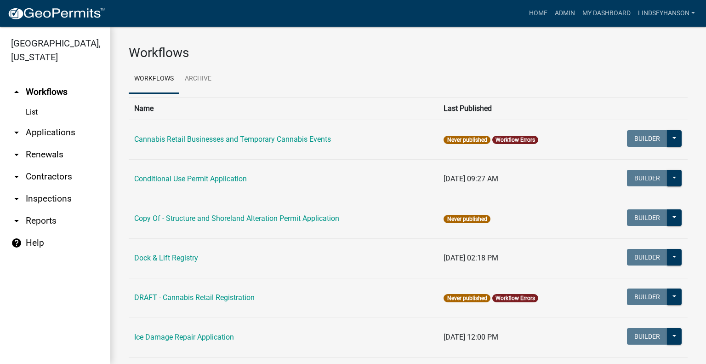 This screenshot has height=364, width=706. I want to click on th: Last Published, so click(517, 108).